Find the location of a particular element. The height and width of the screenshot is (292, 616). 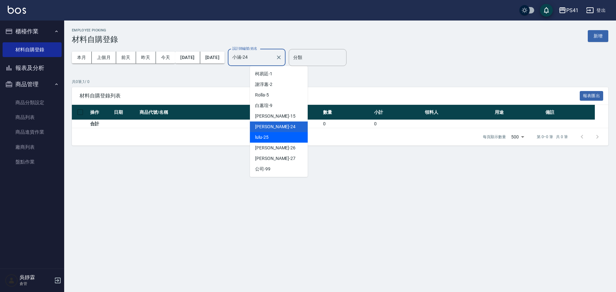

p: 共 0 筆, 1 / 0 is located at coordinates (340, 82).